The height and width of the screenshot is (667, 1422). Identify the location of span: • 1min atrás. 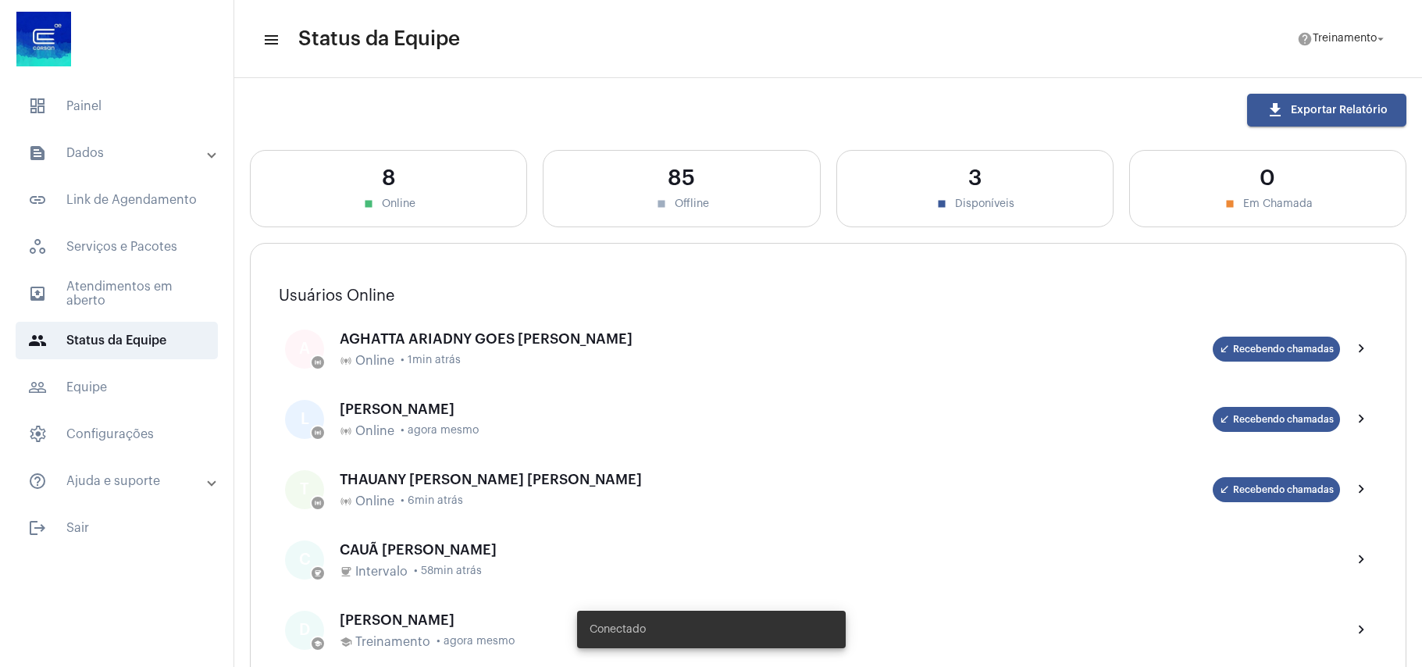
(430, 360).